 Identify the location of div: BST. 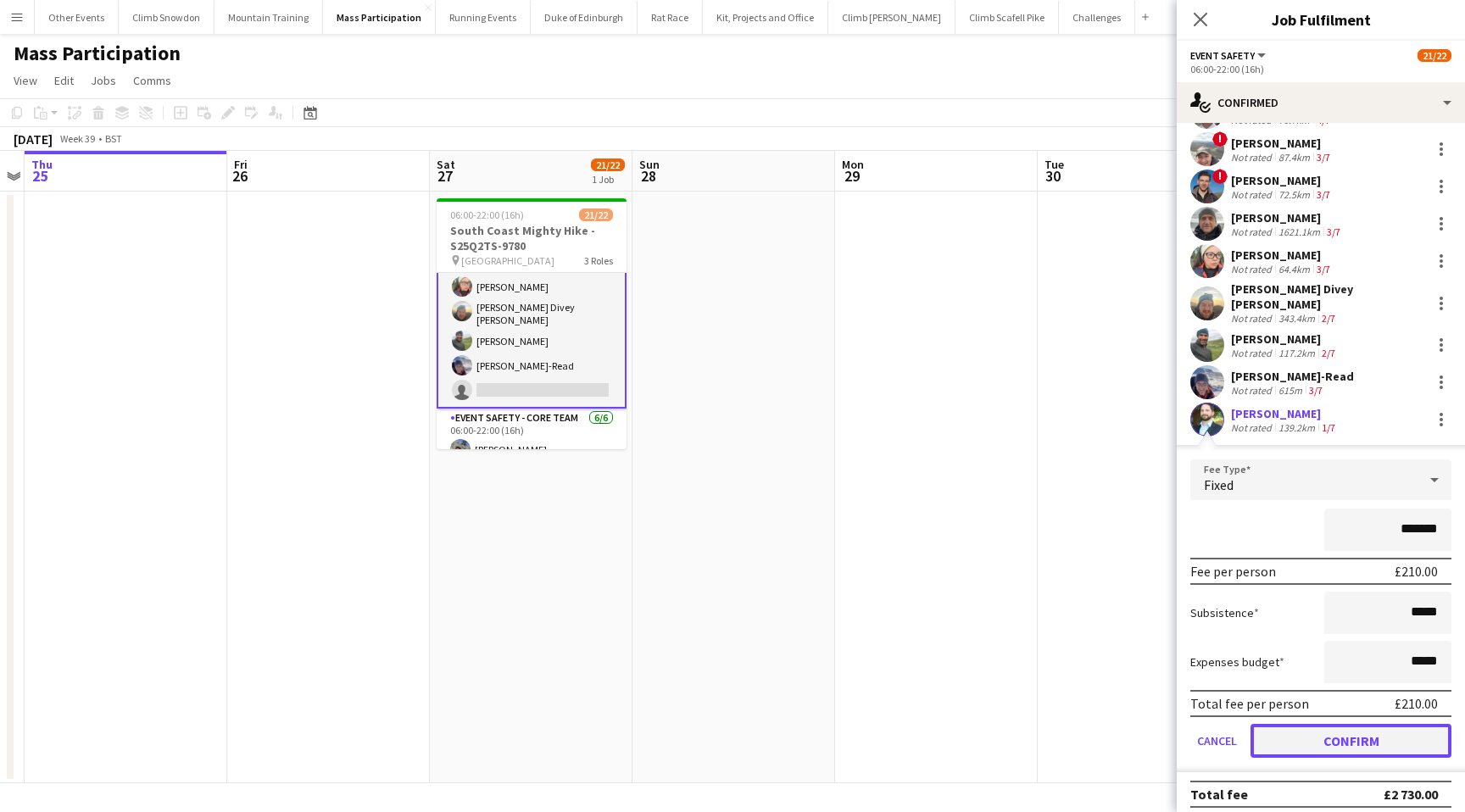
(113, 138).